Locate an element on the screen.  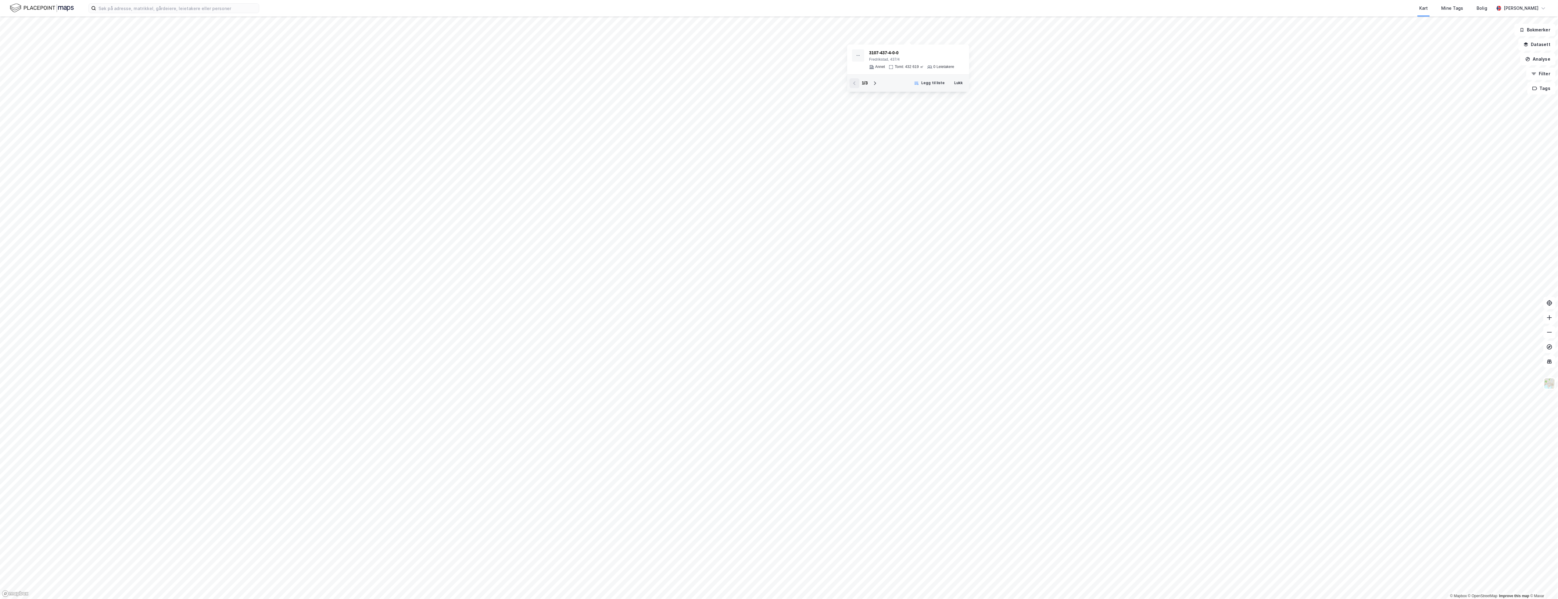
div: Annet is located at coordinates (880, 67).